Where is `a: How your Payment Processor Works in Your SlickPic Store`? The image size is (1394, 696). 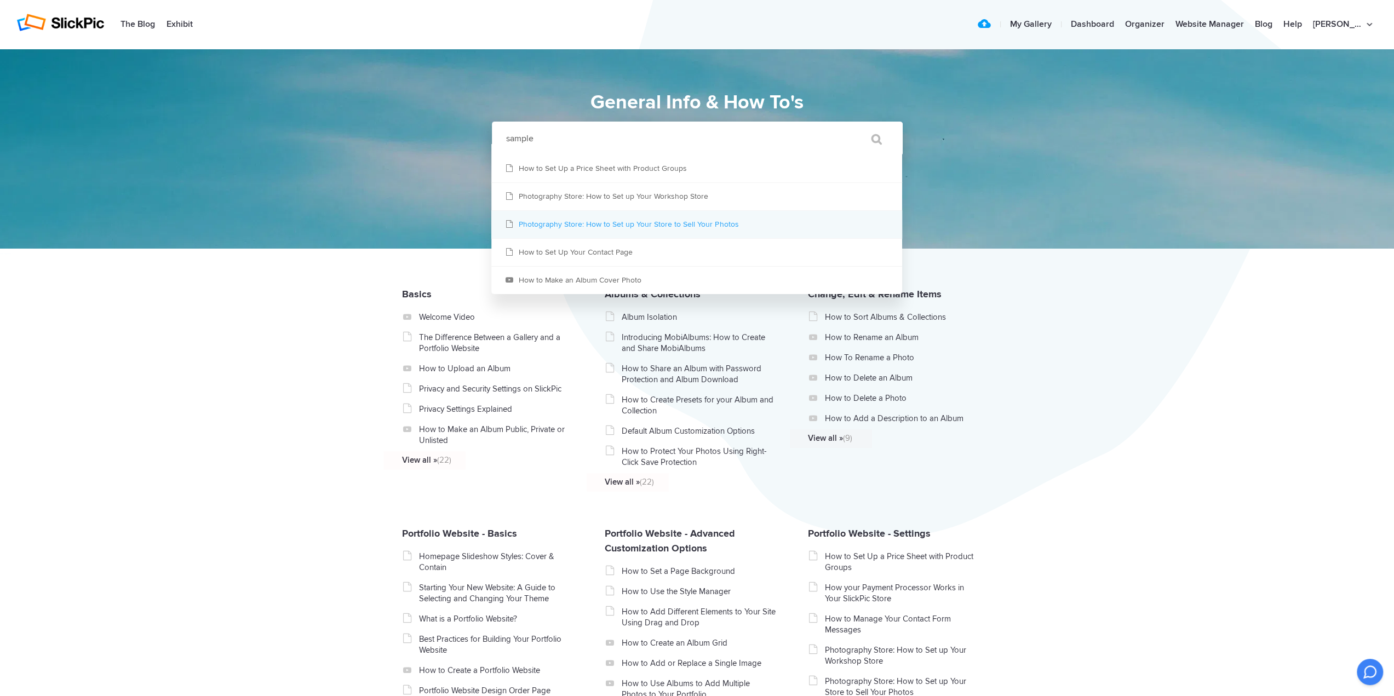 a: How your Payment Processor Works in Your SlickPic Store is located at coordinates (902, 593).